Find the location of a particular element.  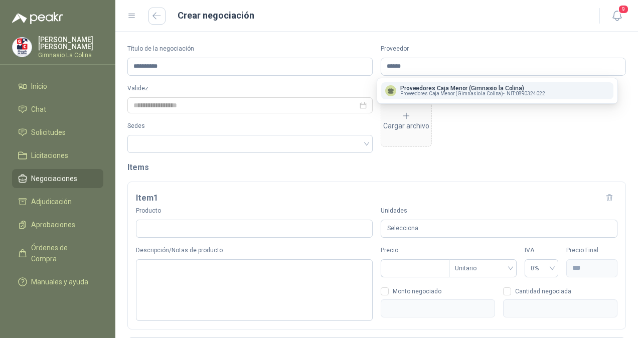

label: Descripción/Notas de producto is located at coordinates (254, 250).